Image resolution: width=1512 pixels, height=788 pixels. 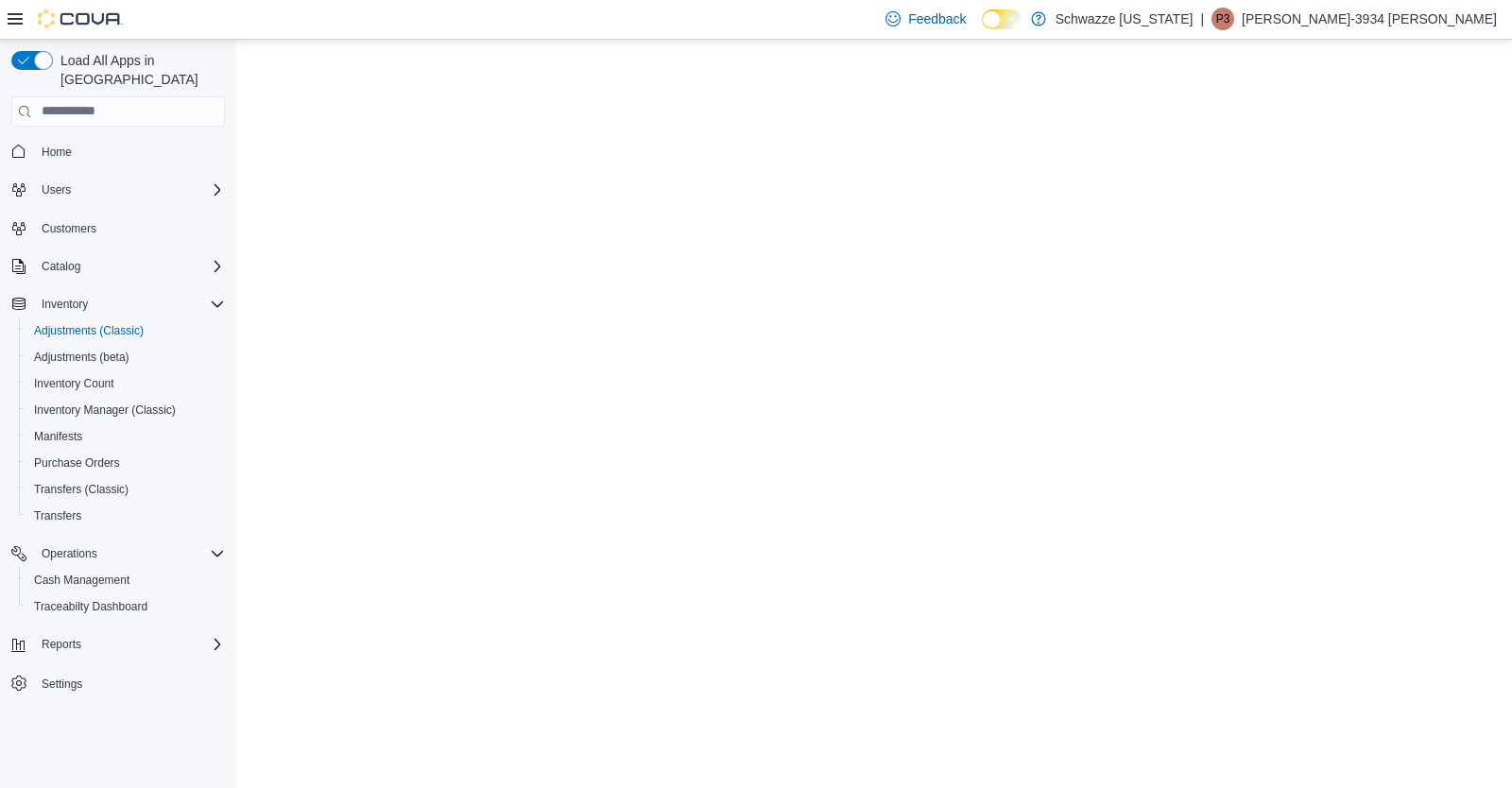 What do you see at coordinates (118, 151) in the screenshot?
I see `button: Home` at bounding box center [118, 151].